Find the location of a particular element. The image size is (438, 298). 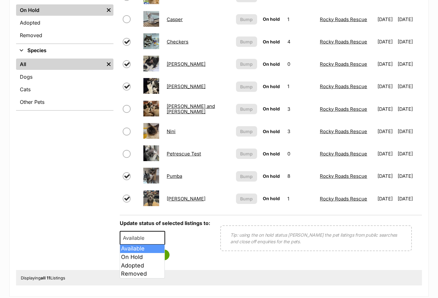

li: Removed is located at coordinates (142, 274).